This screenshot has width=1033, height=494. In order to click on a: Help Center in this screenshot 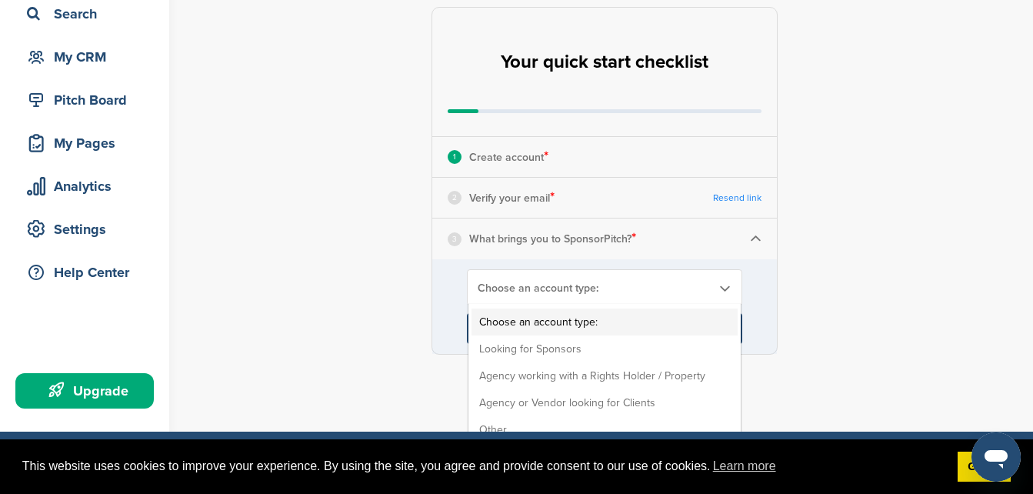, I will do `click(85, 272)`.